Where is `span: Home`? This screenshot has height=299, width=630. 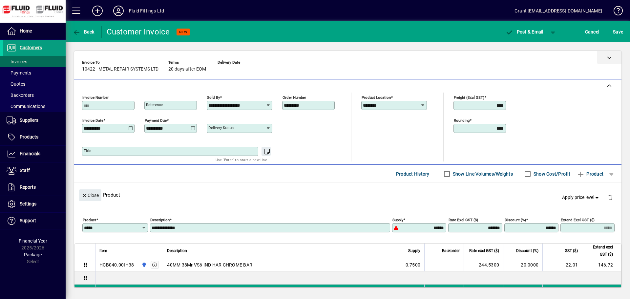
span: Home is located at coordinates (26, 31).